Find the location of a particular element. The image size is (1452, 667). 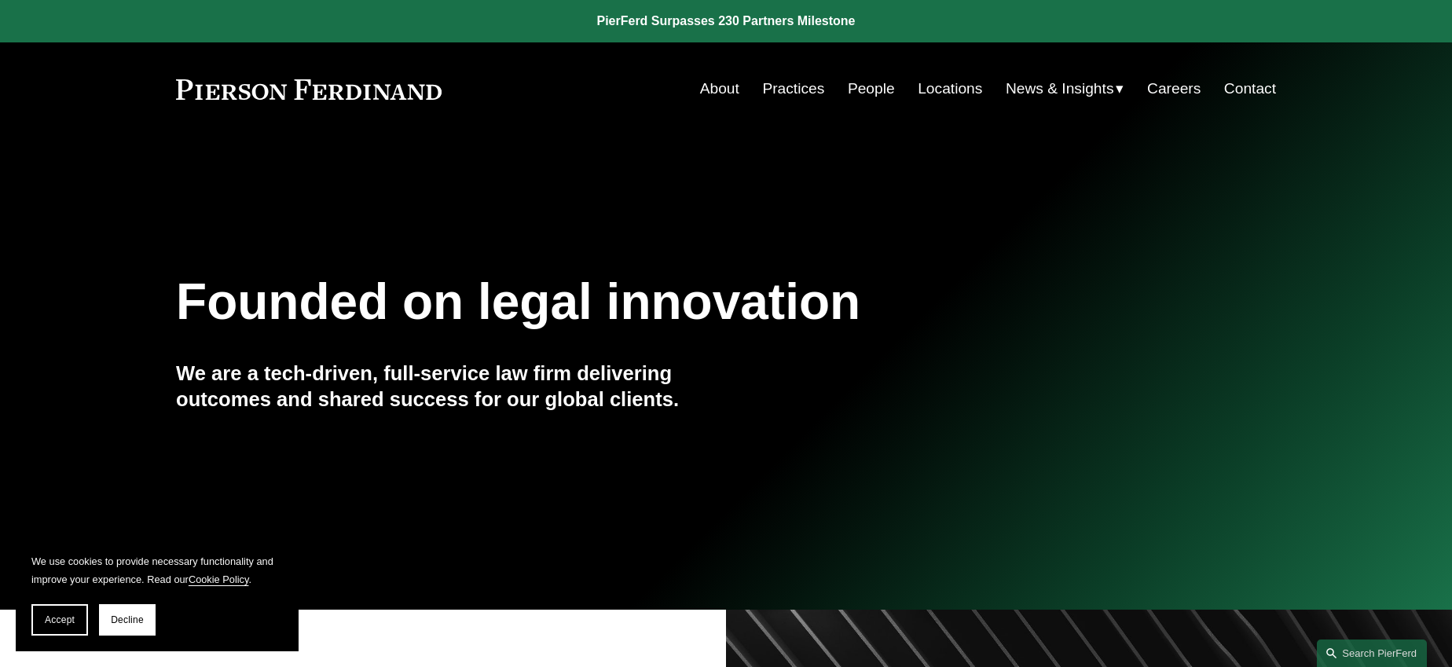

p: We use cookies to provide necessary functionality and improve your experience. Read our . is located at coordinates (157, 570).